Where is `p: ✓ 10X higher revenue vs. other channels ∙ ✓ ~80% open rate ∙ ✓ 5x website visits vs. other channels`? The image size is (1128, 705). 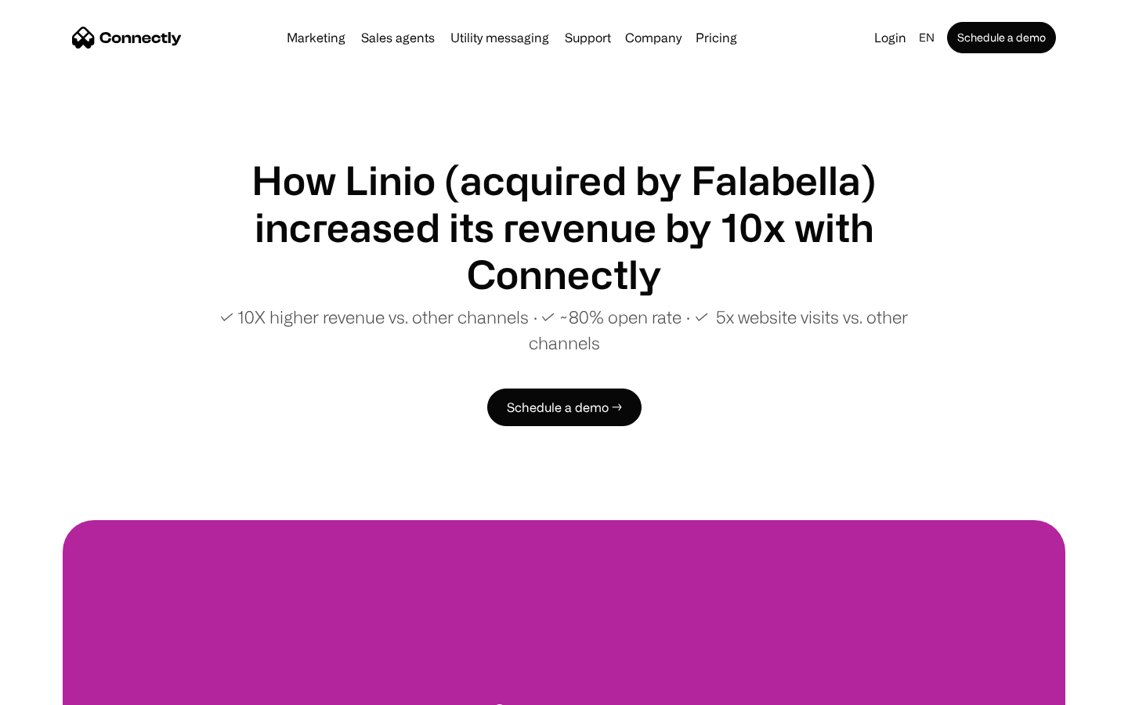
p: ✓ 10X higher revenue vs. other channels ∙ ✓ ~80% open rate ∙ ✓ 5x website visits vs. other channels is located at coordinates (564, 330).